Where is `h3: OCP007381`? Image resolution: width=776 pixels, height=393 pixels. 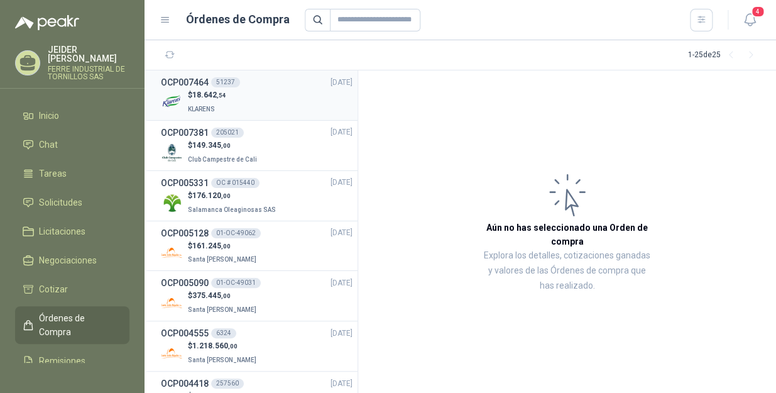 h3: OCP007381 is located at coordinates (185, 133).